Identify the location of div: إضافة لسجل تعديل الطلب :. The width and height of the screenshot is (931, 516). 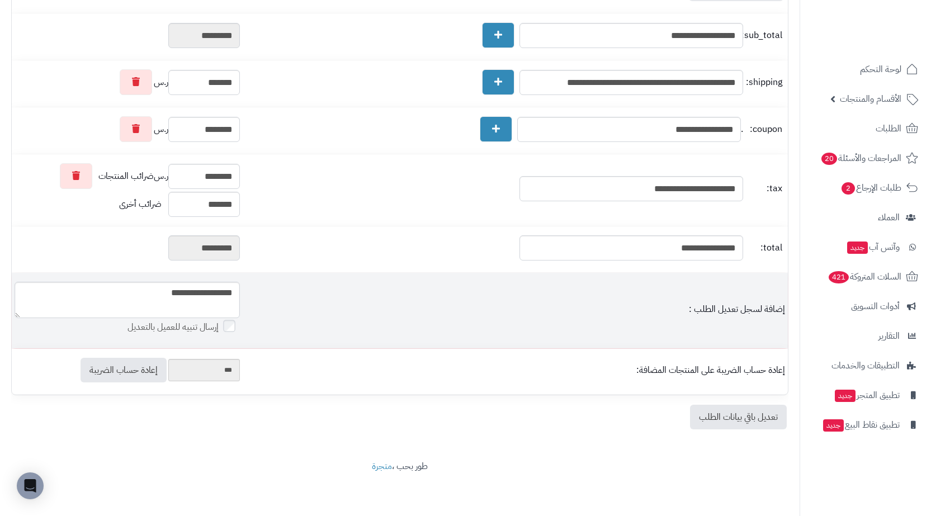
(515, 309).